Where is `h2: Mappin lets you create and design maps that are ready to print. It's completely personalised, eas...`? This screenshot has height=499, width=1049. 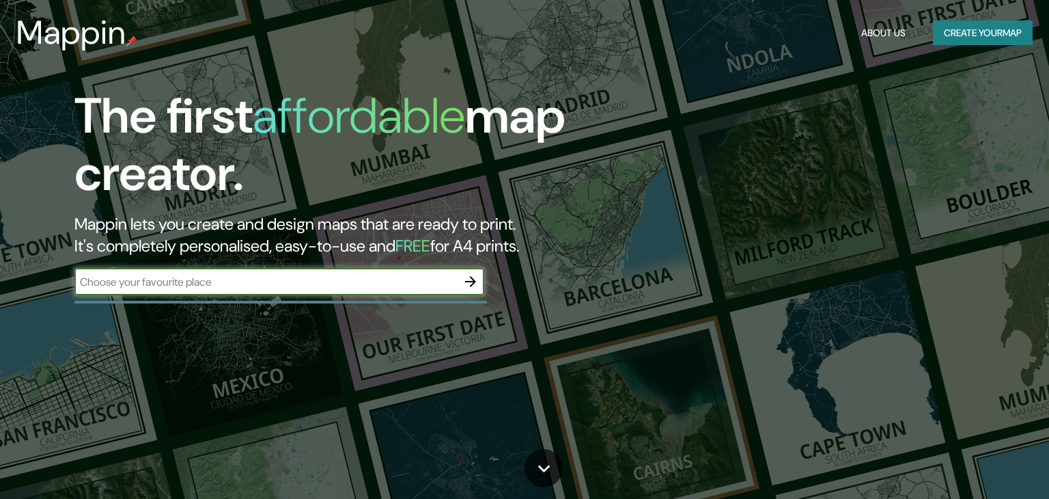
h2: Mappin lets you create and design maps that are ready to print. It's completely personalised, eas... is located at coordinates (337, 235).